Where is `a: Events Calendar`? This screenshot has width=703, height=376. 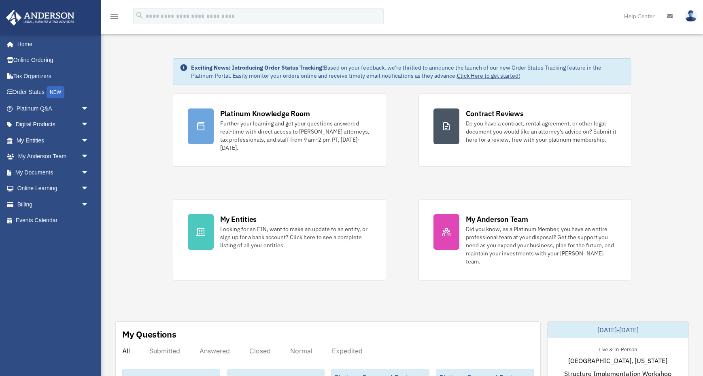 a: Events Calendar is located at coordinates (53, 220).